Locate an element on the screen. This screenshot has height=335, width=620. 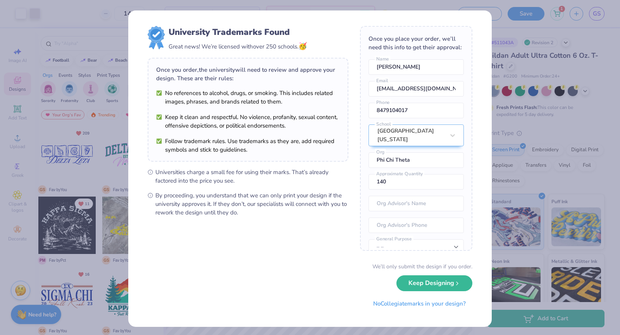
li: Follow trademark rules. Use trademarks as they are, add required symbols and stick to guidelines. is located at coordinates (248, 145).